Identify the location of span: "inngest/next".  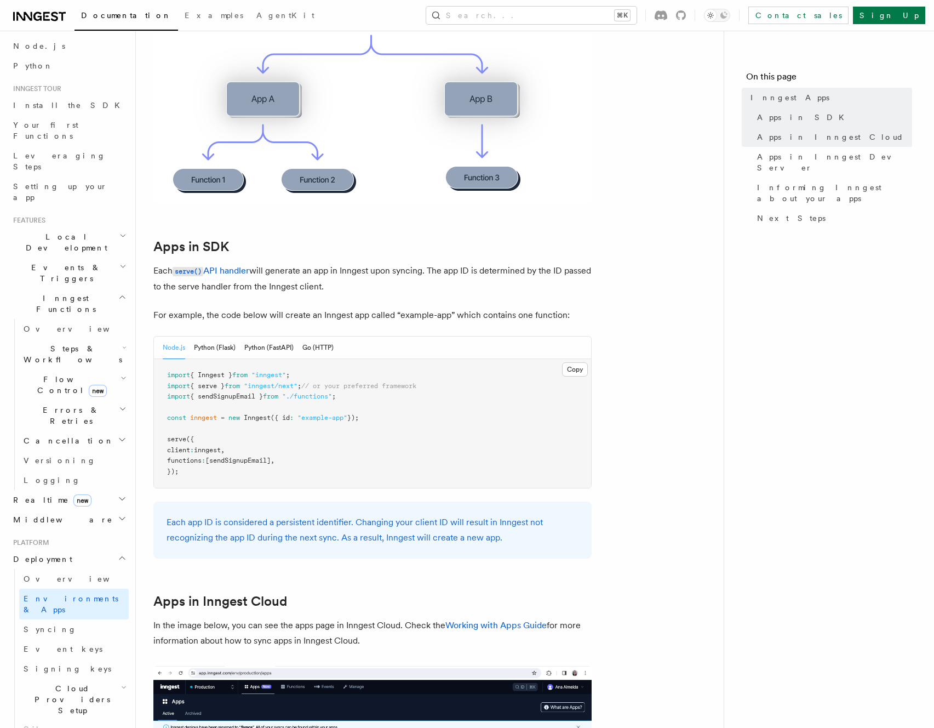
(271, 386).